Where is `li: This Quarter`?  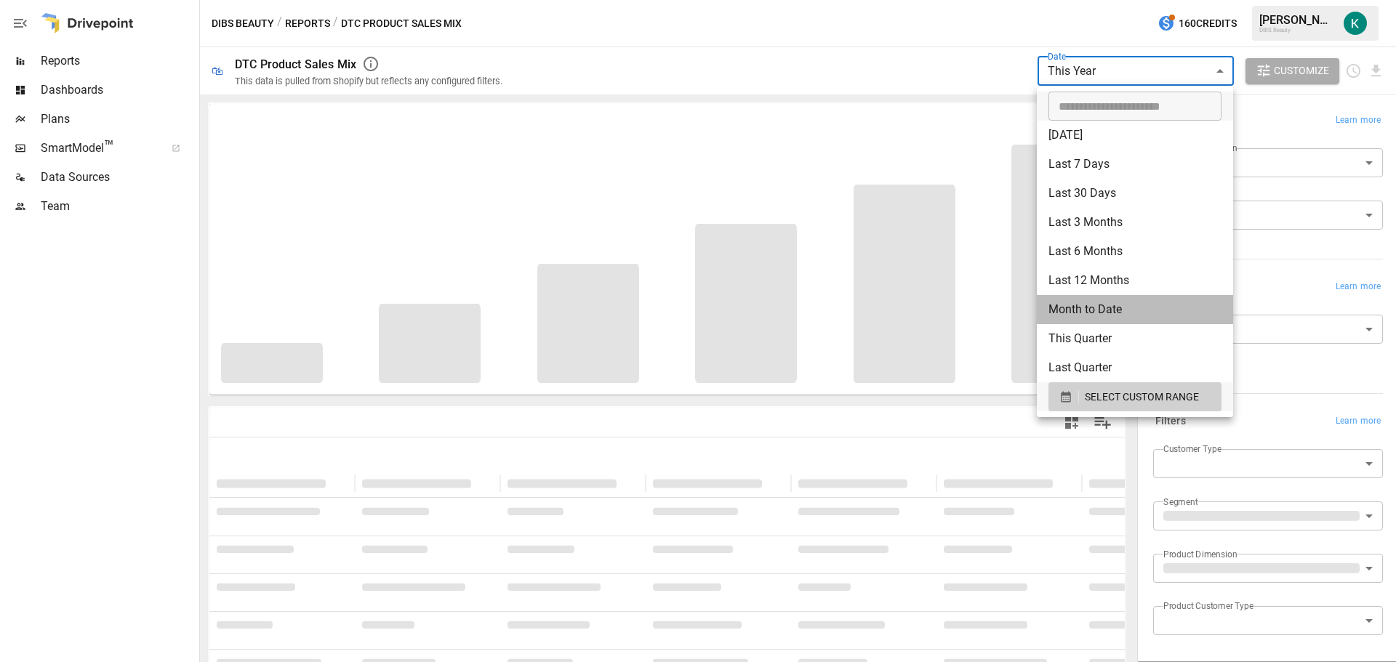 li: This Quarter is located at coordinates (1135, 339).